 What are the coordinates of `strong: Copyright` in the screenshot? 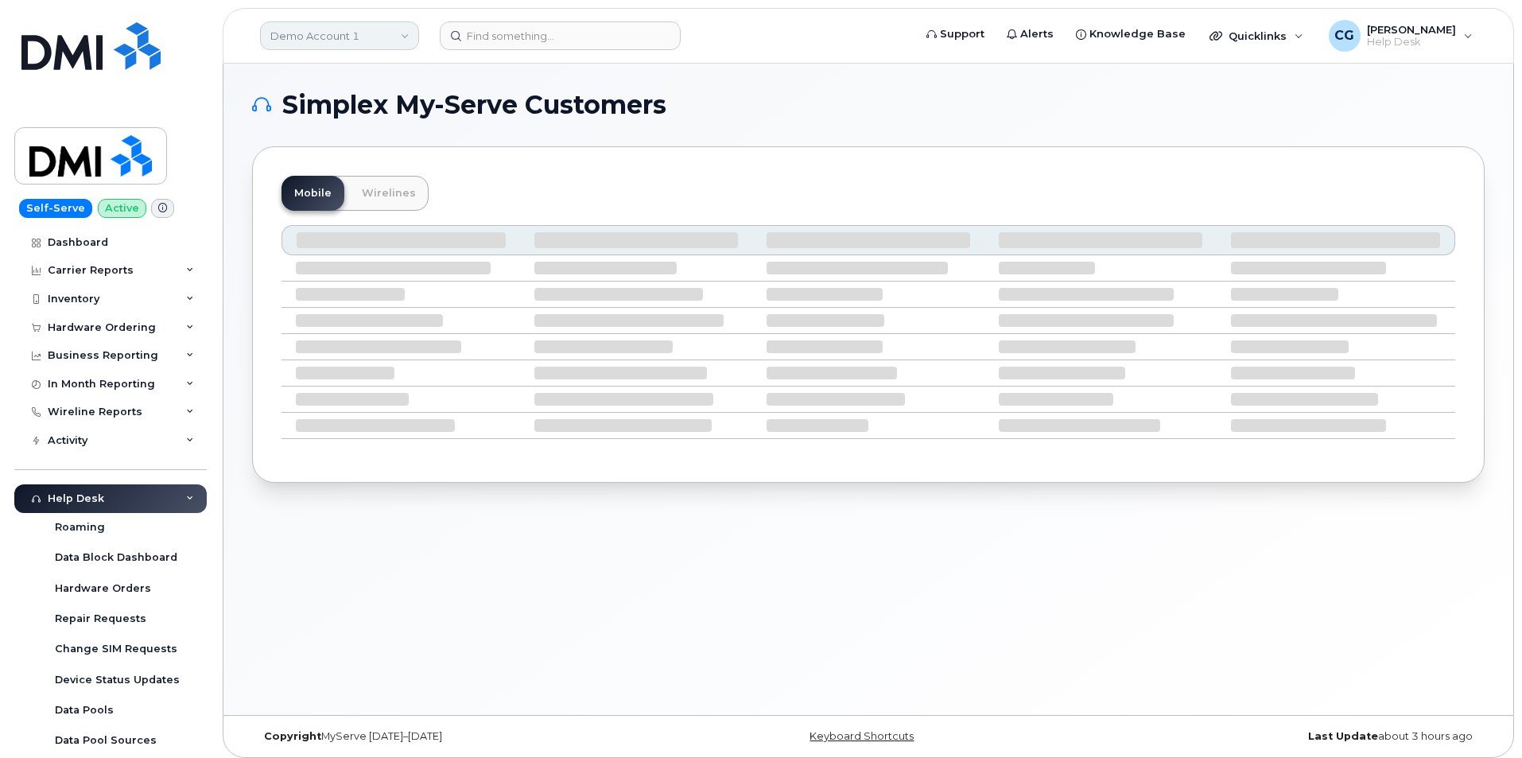 It's located at (293, 736).